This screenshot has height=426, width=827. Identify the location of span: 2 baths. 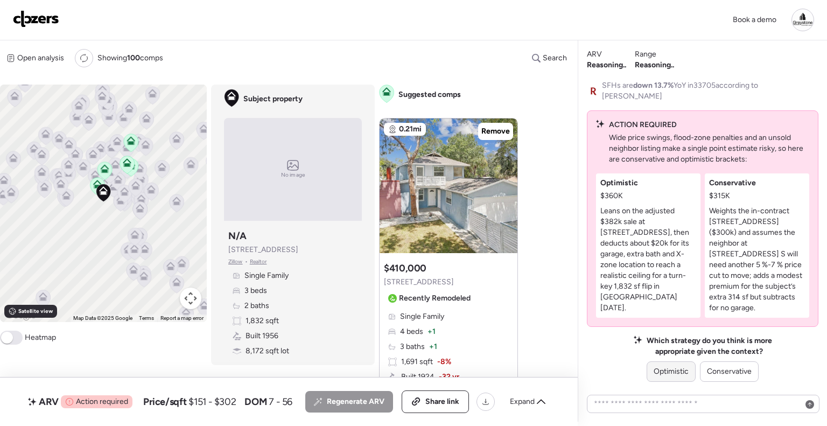
(257, 306).